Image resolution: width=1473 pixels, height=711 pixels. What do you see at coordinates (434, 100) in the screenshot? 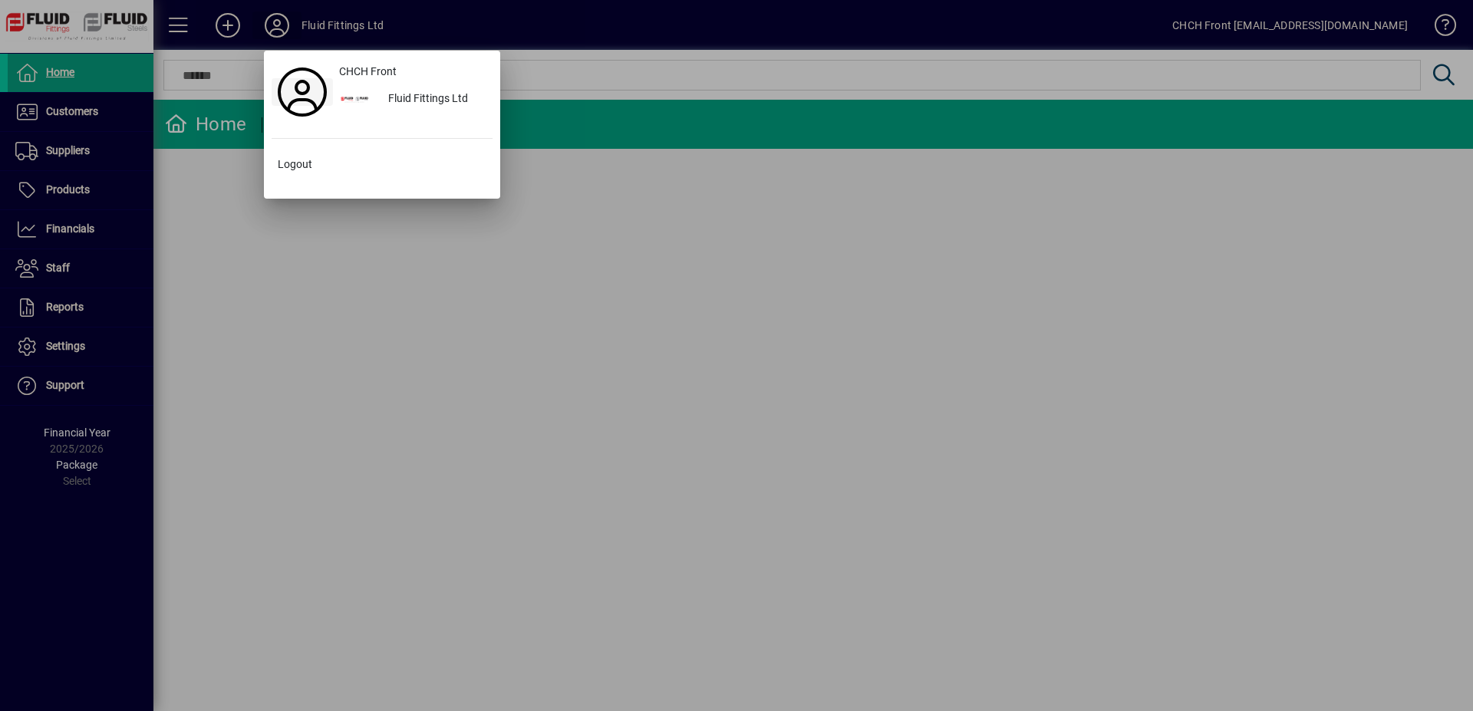
I see `div: Fluid Fittings Ltd` at bounding box center [434, 100].